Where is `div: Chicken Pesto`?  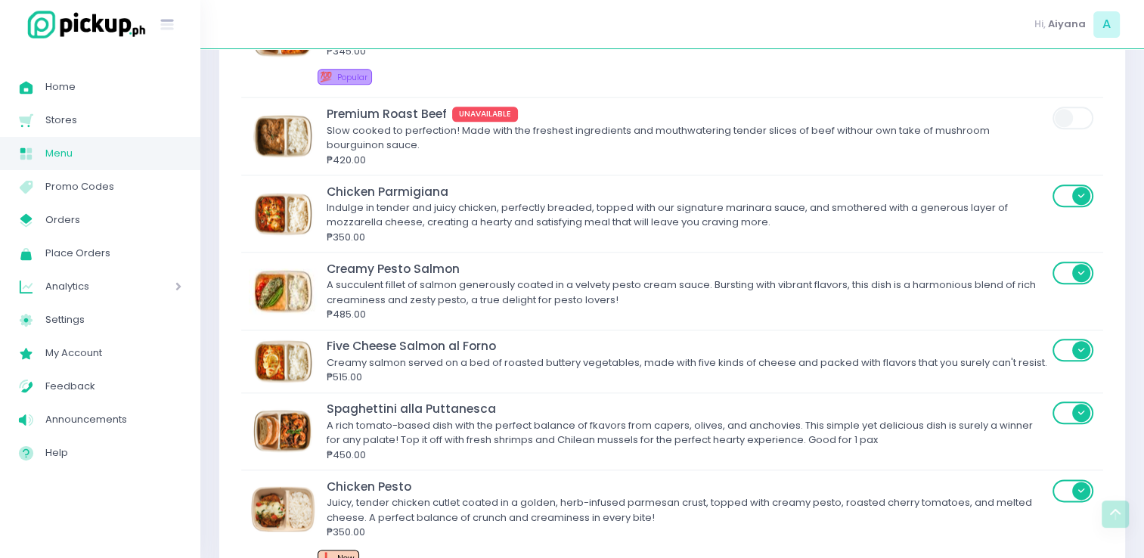 div: Chicken Pesto is located at coordinates (687, 486).